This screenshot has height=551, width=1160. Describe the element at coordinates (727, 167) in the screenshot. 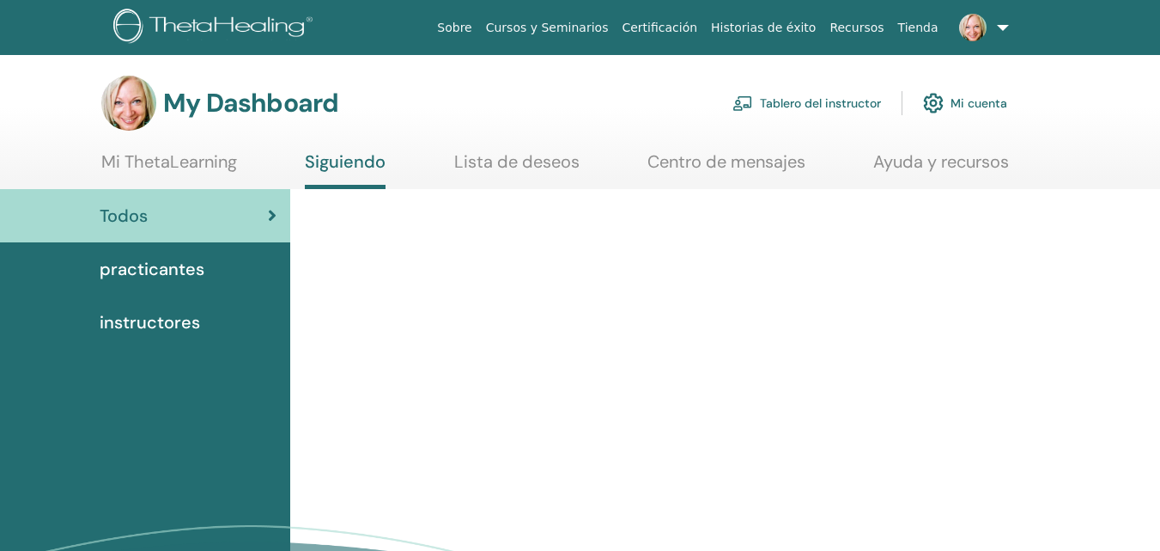

I see `a: Centro de mensajes` at that location.